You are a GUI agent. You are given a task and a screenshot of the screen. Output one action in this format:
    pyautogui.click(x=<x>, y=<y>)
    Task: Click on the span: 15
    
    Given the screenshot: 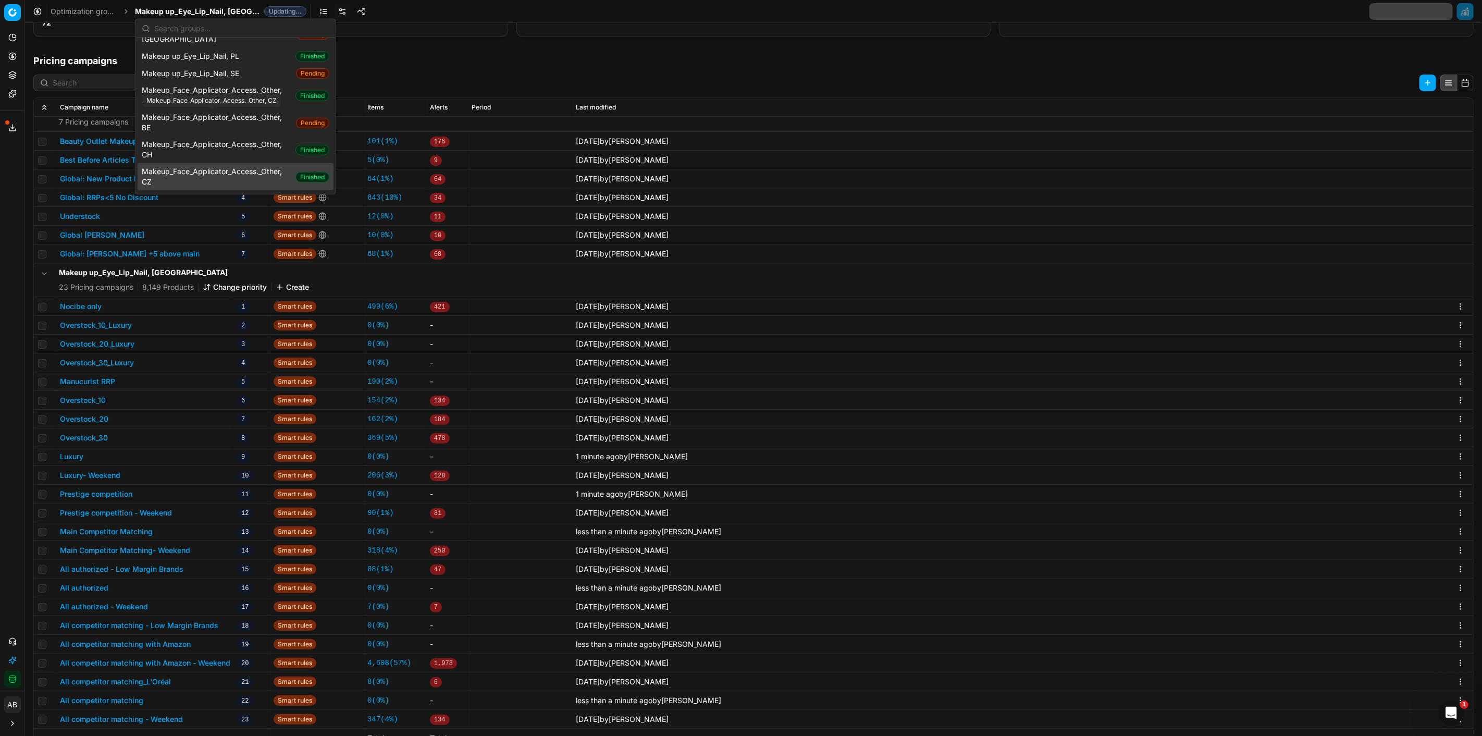 What is the action you would take?
    pyautogui.click(x=245, y=570)
    